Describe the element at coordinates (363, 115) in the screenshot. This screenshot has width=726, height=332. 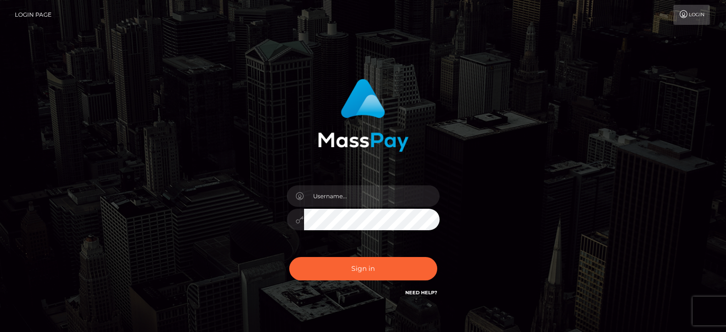
I see `img: MassPay Login` at that location.